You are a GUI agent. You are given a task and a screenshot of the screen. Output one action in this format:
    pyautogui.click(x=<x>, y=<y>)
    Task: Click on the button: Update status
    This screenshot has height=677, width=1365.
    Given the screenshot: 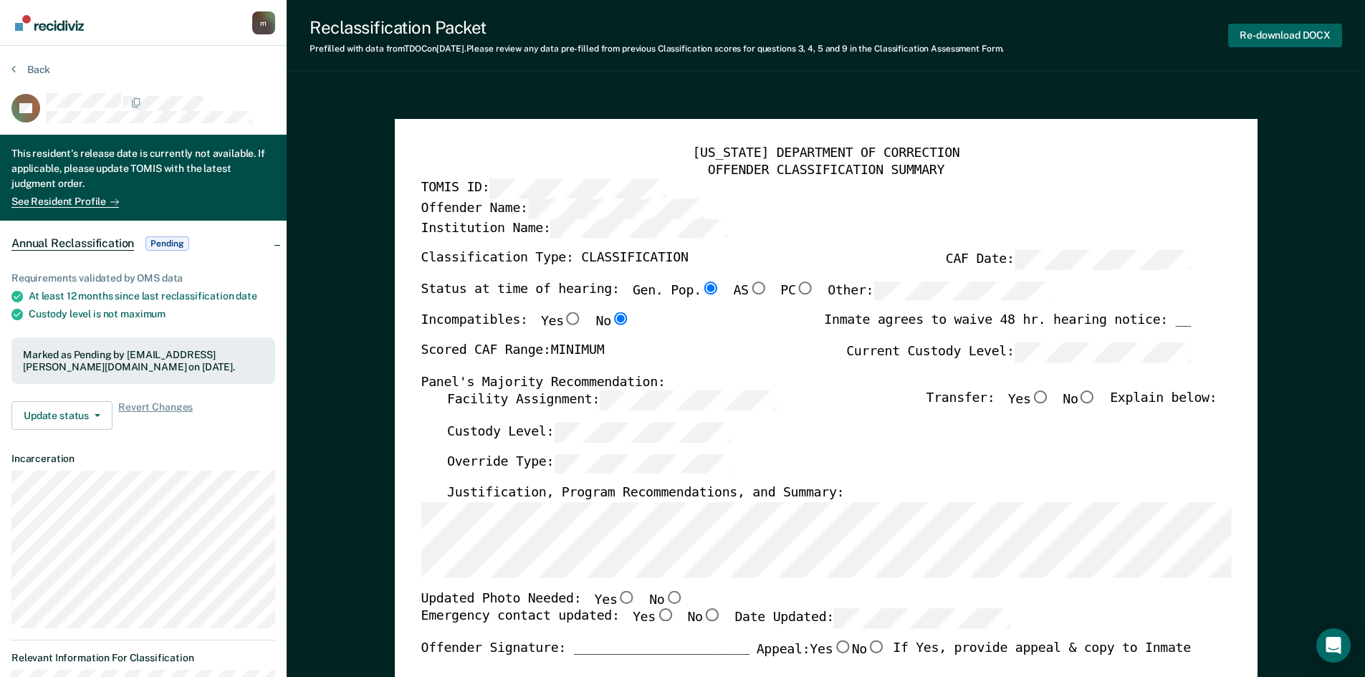 What is the action you would take?
    pyautogui.click(x=62, y=416)
    